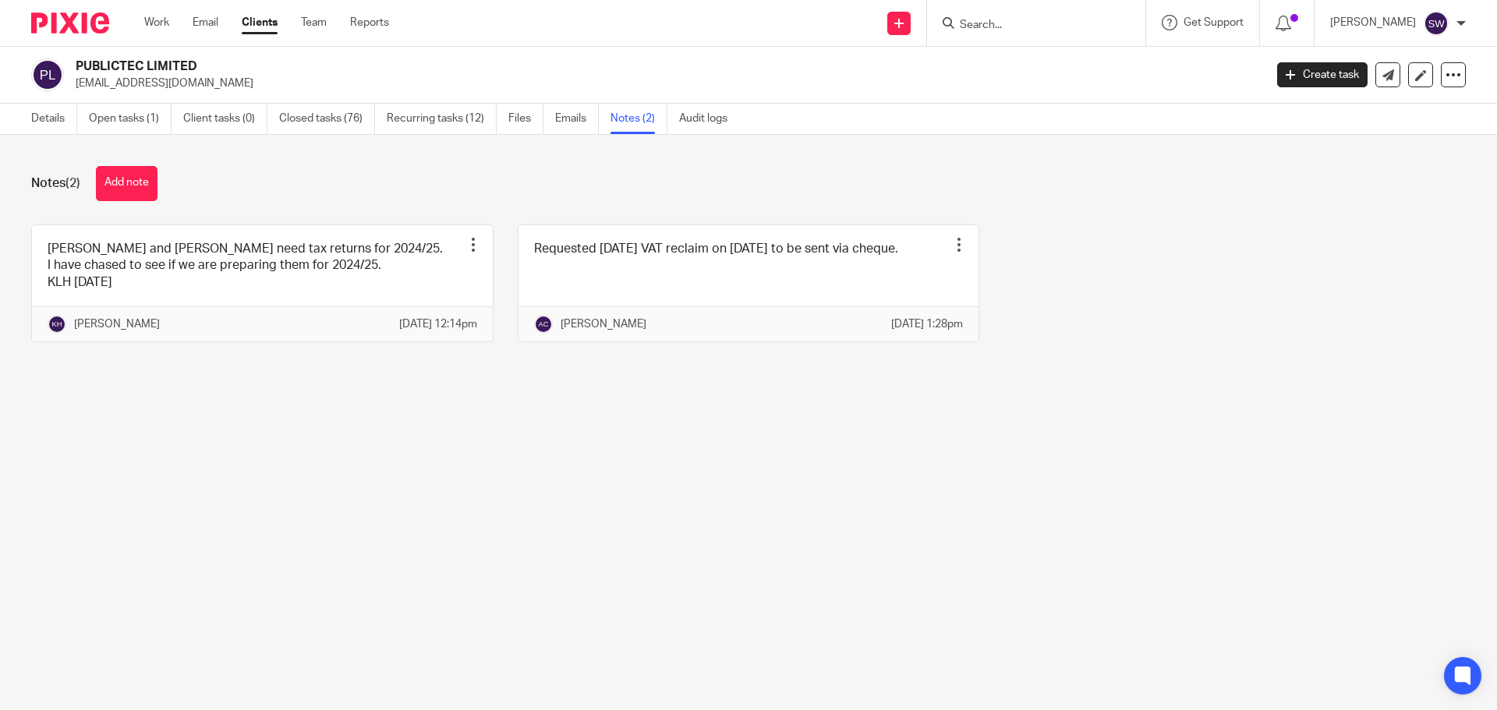 The width and height of the screenshot is (1497, 710). I want to click on a: Open tasks (1), so click(130, 118).